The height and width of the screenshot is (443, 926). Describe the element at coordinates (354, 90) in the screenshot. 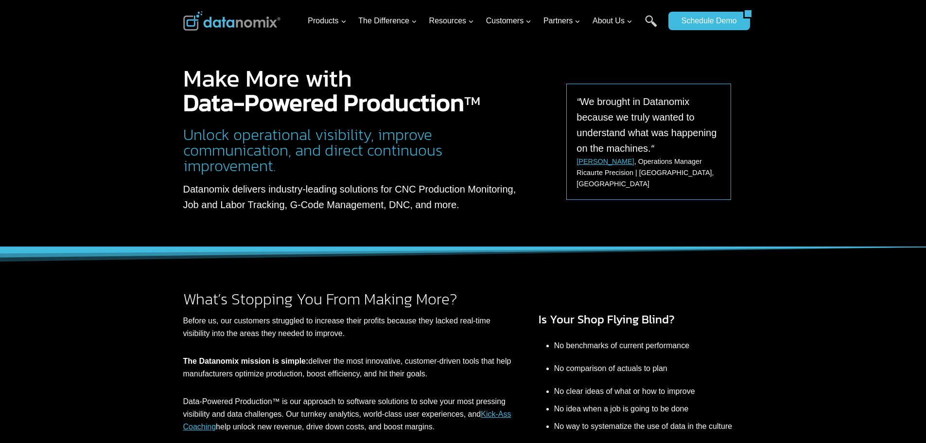

I see `h1: Make More with` at that location.